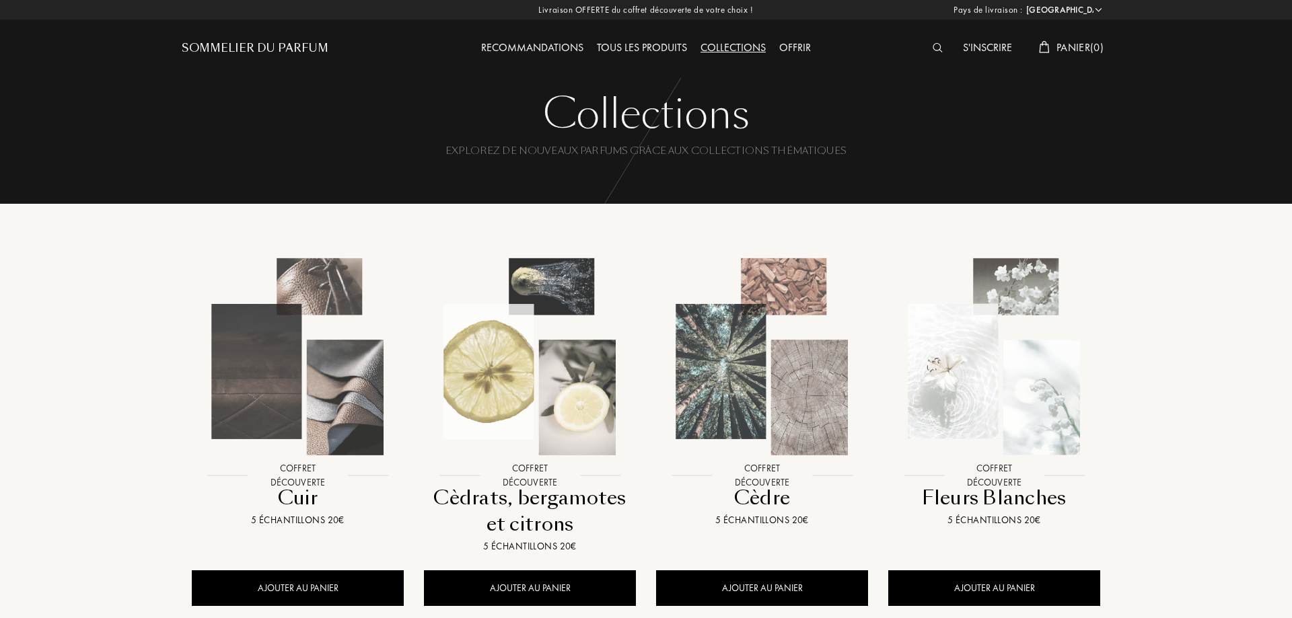 This screenshot has height=618, width=1292. I want to click on span: Panier ( 0 ), so click(1080, 47).